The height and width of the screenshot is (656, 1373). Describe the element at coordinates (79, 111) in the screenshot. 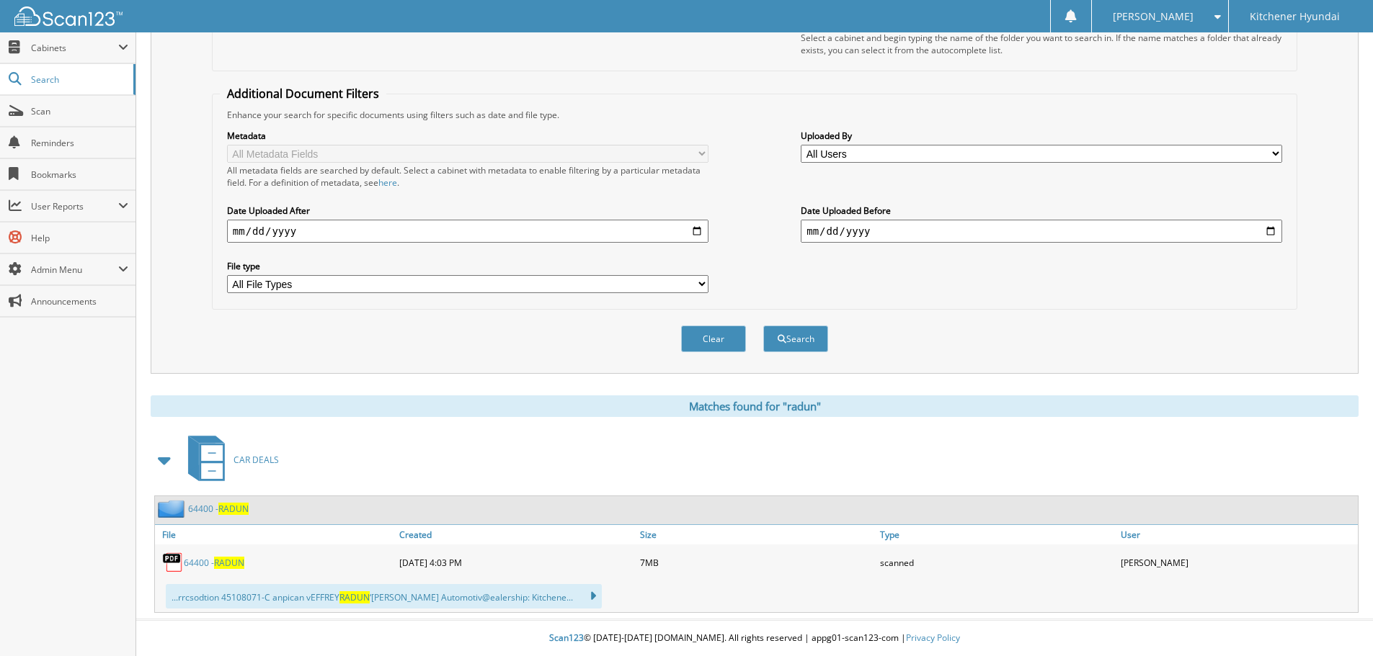

I see `span: Scan` at that location.